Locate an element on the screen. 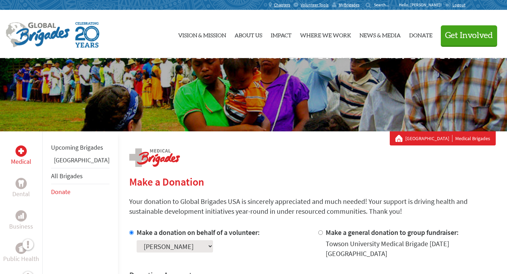 This screenshot has width=507, height=274. span: Get Involved is located at coordinates (469, 36).